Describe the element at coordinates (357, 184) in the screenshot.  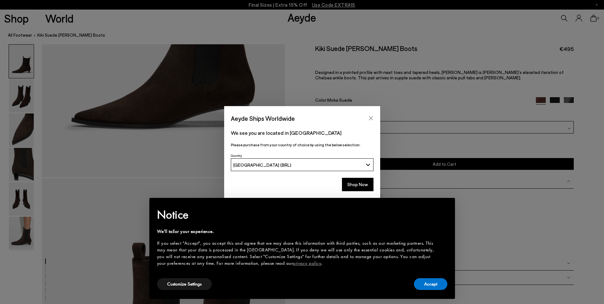
I see `button: Shop Now` at that location.